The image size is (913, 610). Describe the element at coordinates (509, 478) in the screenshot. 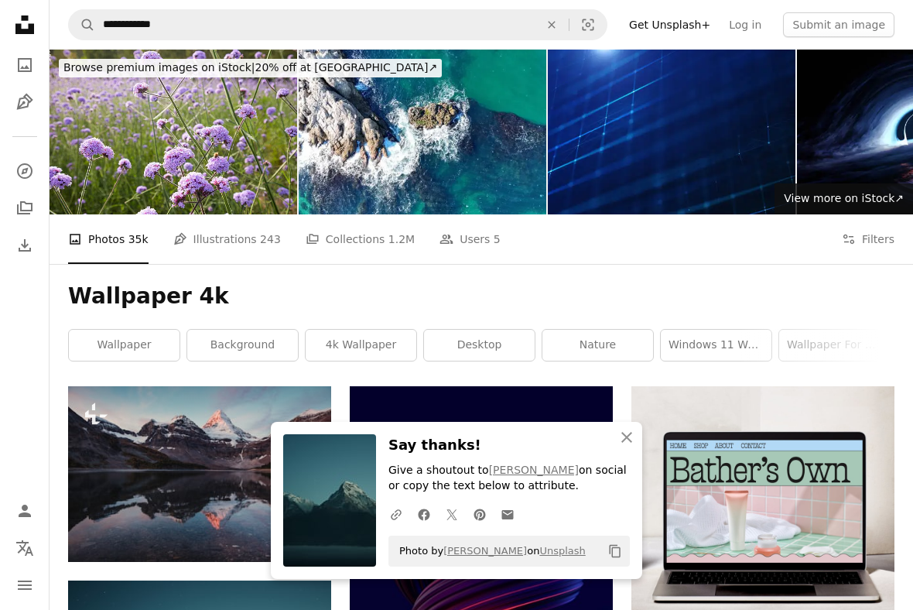

I see `p: Give a shoutout to on social or copy the text below to attribute.` at that location.